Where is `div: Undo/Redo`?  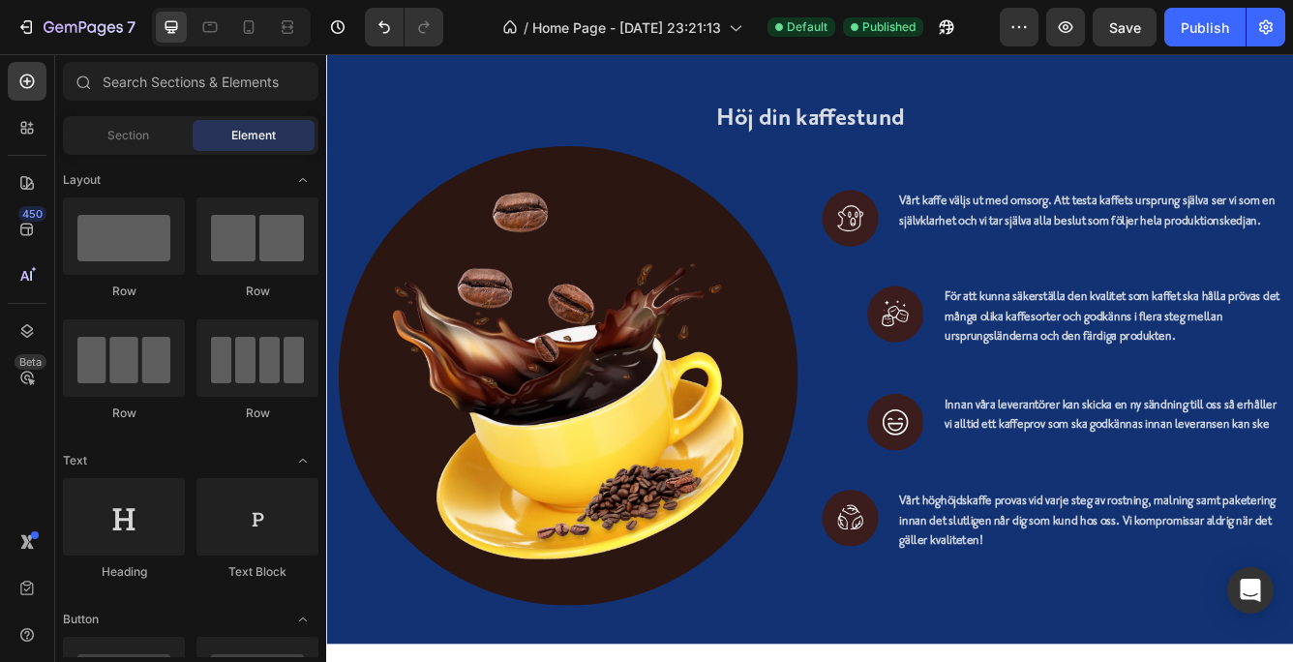 div: Undo/Redo is located at coordinates (404, 27).